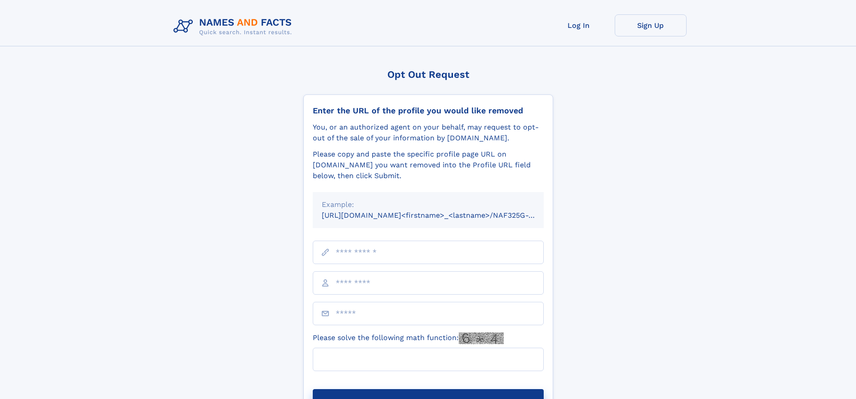 This screenshot has width=856, height=399. I want to click on div: Enter the URL of the profile you would like removed, so click(428, 111).